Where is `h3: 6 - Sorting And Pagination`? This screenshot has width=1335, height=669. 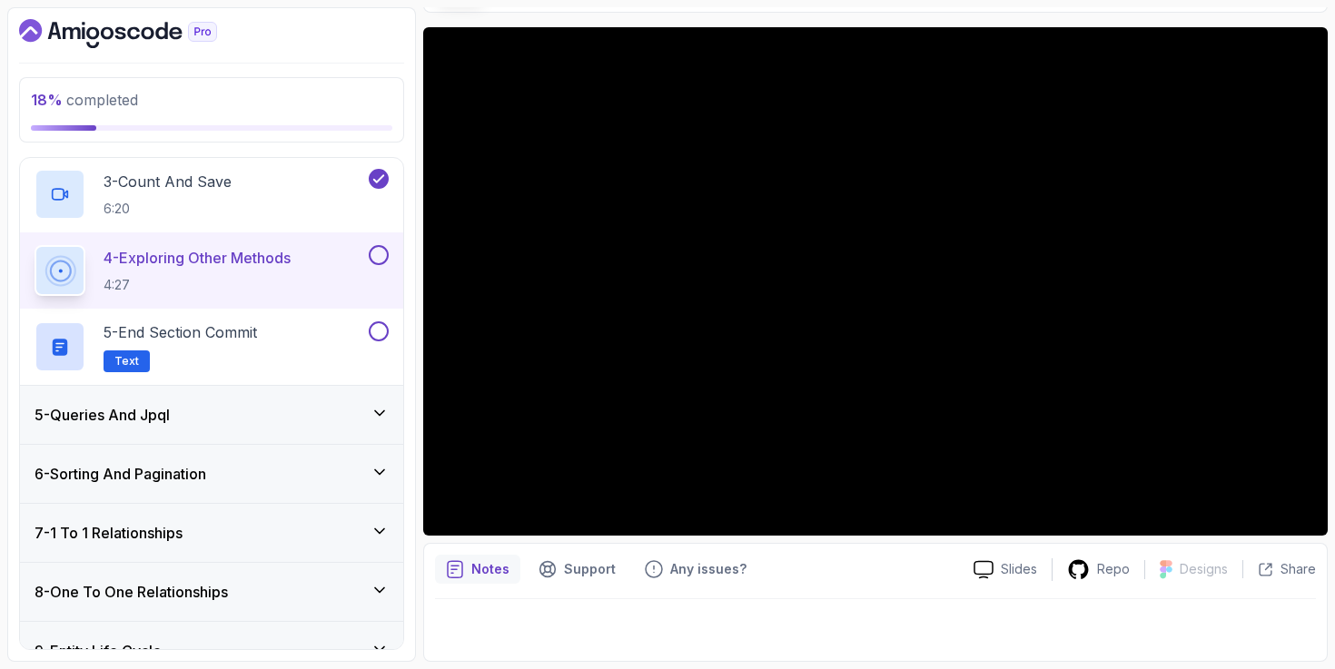 h3: 6 - Sorting And Pagination is located at coordinates (120, 474).